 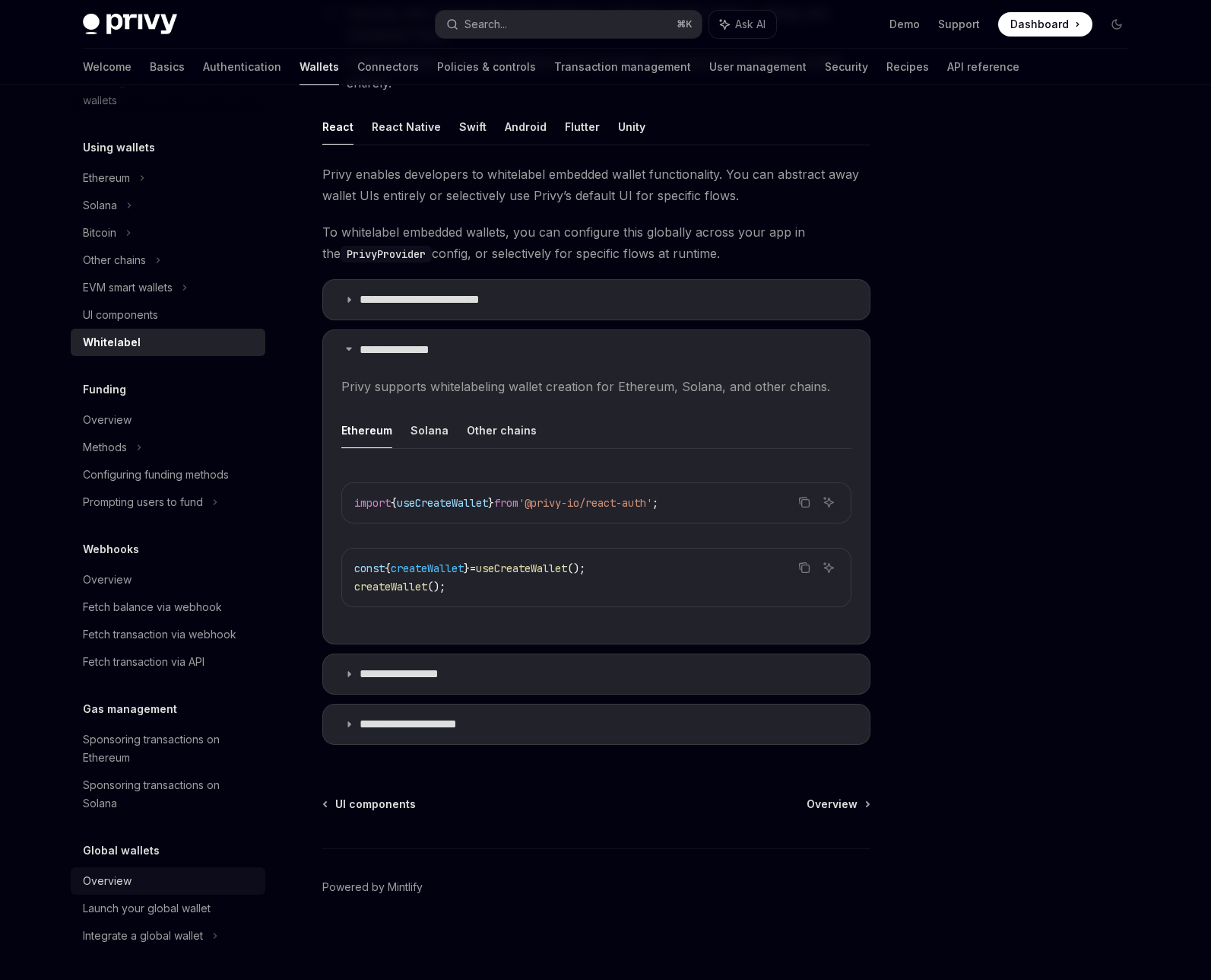 I want to click on span: To whitelabel embedded wallets, you can configure this globally across your app in the config, or..., so click(x=597, y=243).